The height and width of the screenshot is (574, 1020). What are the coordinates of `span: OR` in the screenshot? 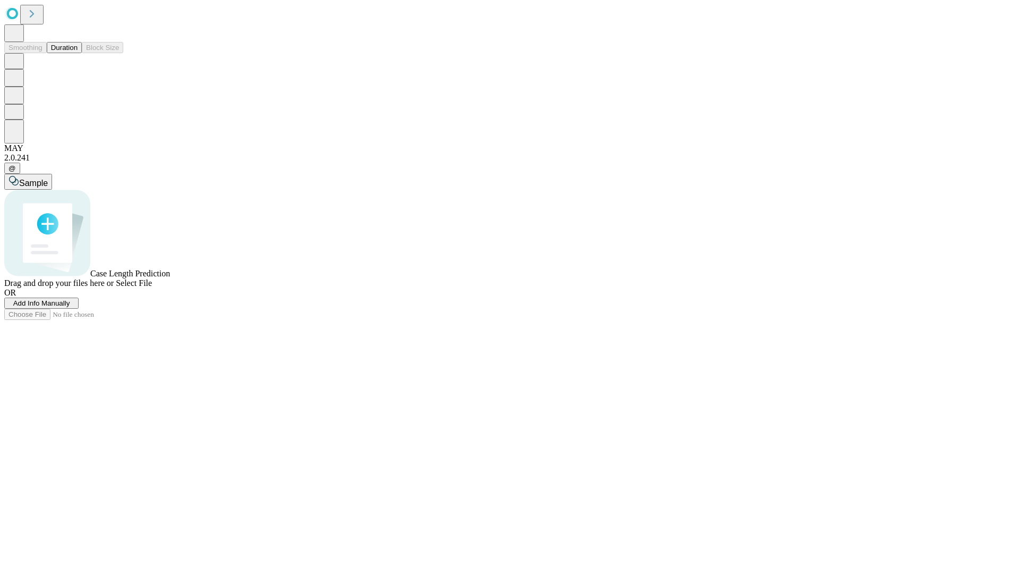 It's located at (10, 292).